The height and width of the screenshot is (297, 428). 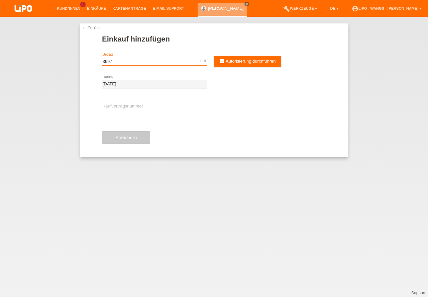 I want to click on span: 1, so click(x=83, y=4).